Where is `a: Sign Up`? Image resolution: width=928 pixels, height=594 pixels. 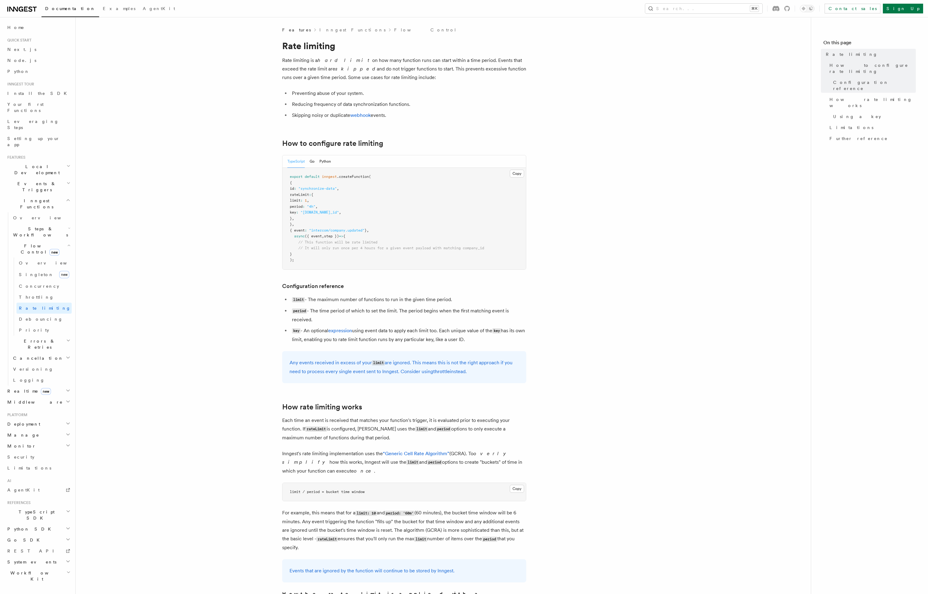
a: Sign Up is located at coordinates (903, 9).